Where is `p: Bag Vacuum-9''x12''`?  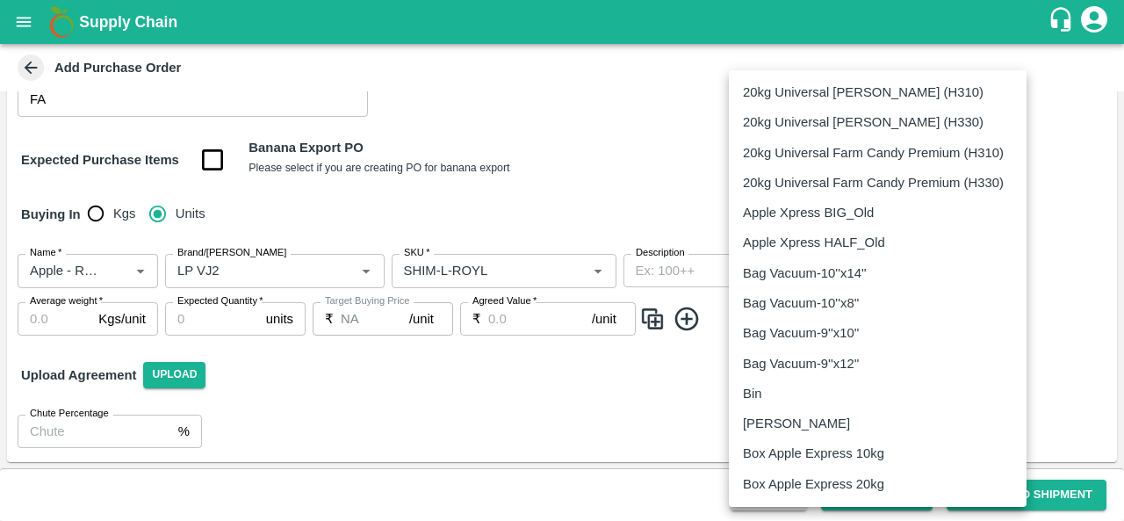 p: Bag Vacuum-9''x12'' is located at coordinates (801, 364).